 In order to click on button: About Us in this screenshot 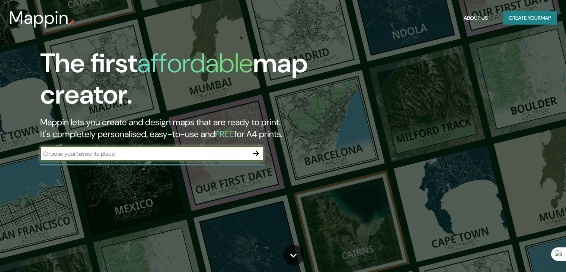, I will do `click(476, 18)`.